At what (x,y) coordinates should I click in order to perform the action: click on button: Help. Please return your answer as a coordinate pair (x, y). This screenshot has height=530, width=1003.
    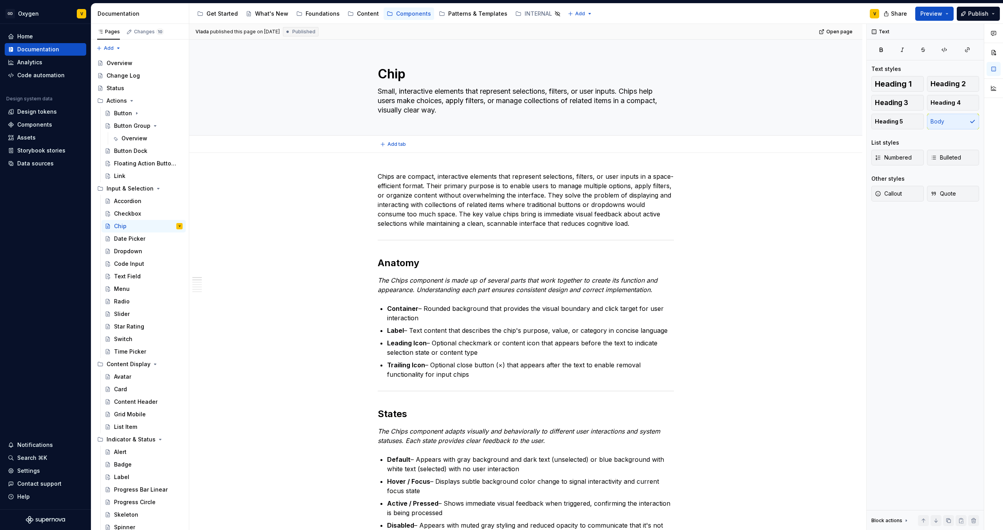
    Looking at the image, I should click on (45, 496).